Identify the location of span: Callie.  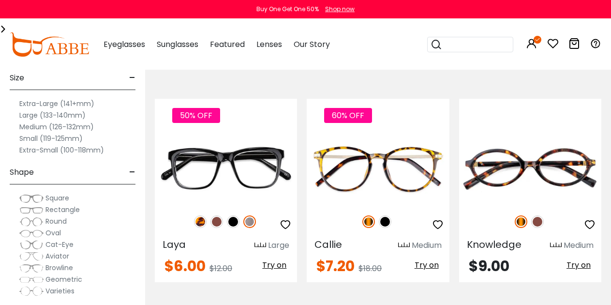
(328, 244).